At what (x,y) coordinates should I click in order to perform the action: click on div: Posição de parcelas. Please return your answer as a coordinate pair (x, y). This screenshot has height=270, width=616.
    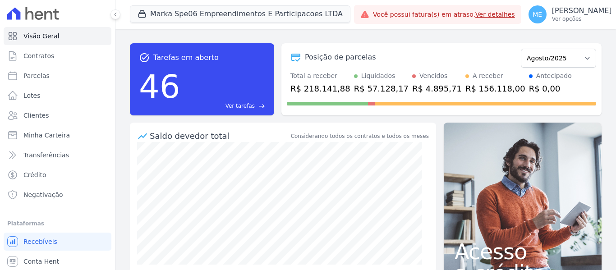
    Looking at the image, I should click on (340, 57).